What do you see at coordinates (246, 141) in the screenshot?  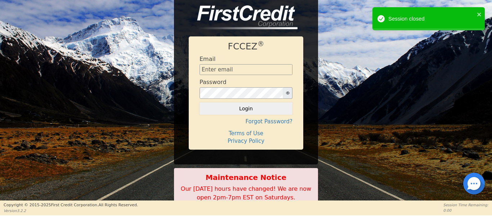 I see `h4: Privacy Policy` at bounding box center [246, 141].